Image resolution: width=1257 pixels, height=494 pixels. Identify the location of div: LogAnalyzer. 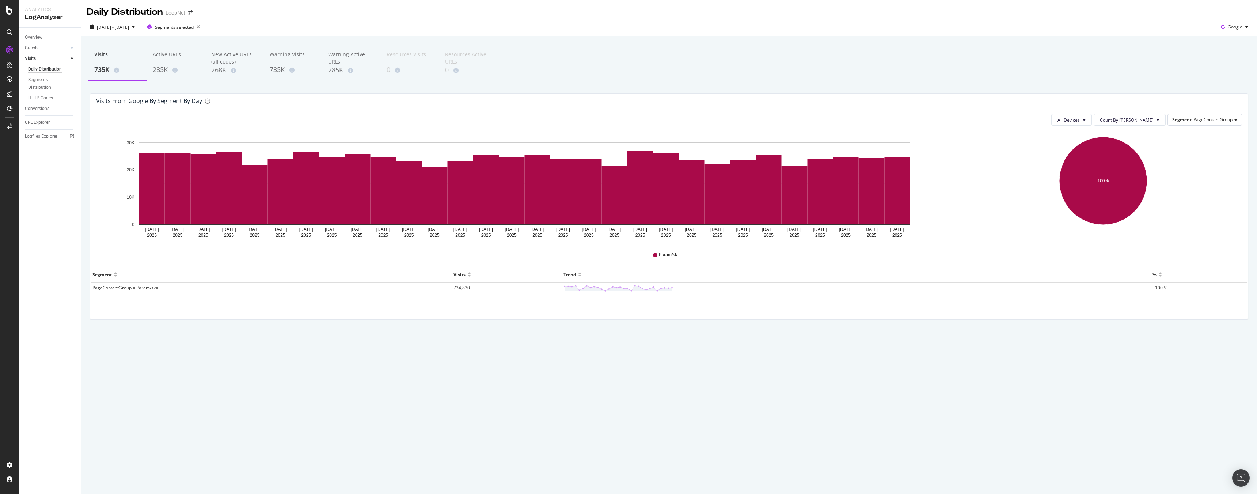
(50, 17).